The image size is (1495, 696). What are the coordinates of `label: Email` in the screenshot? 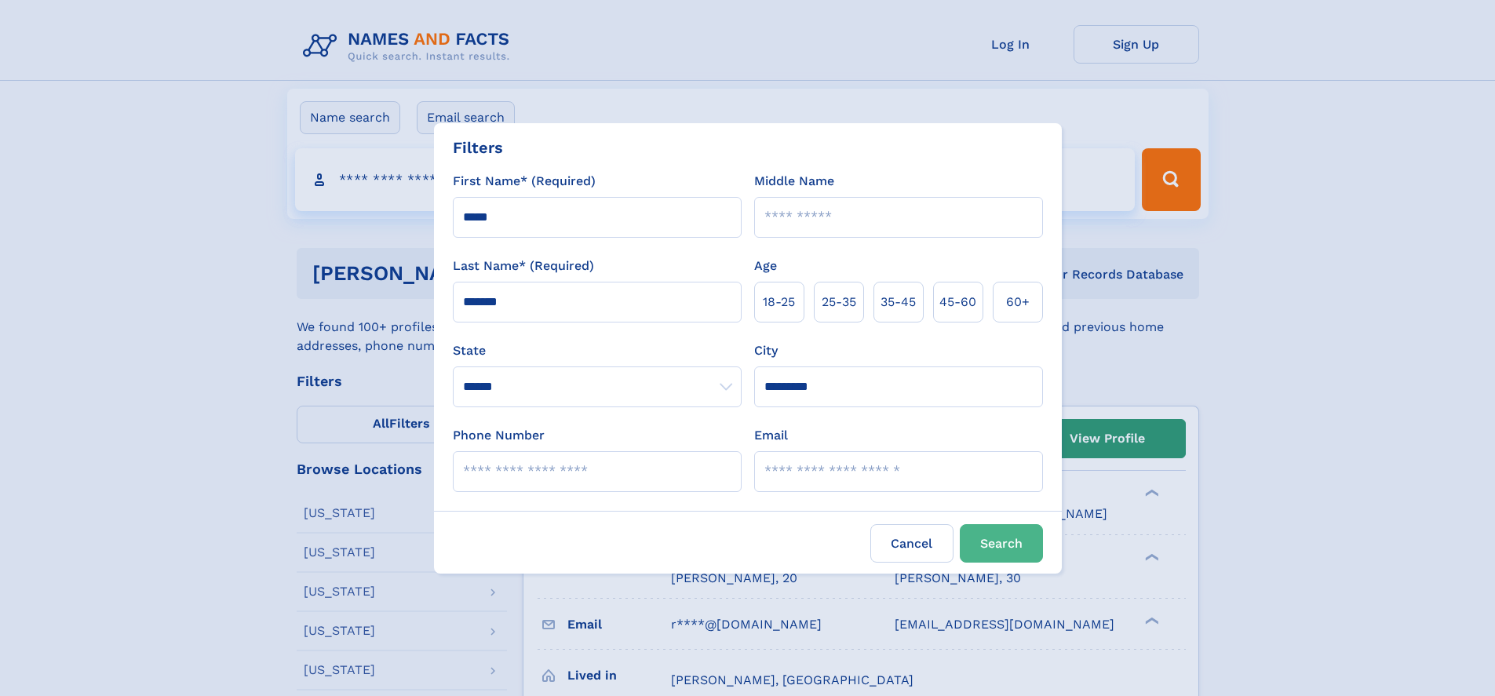 It's located at (771, 435).